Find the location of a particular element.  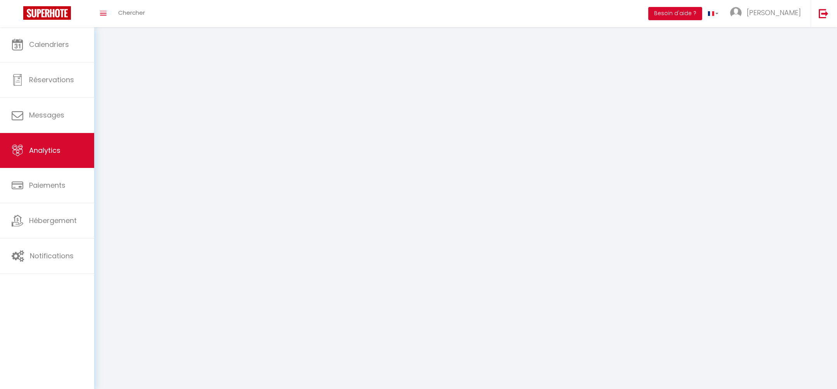

span: Réservations is located at coordinates (52, 79).